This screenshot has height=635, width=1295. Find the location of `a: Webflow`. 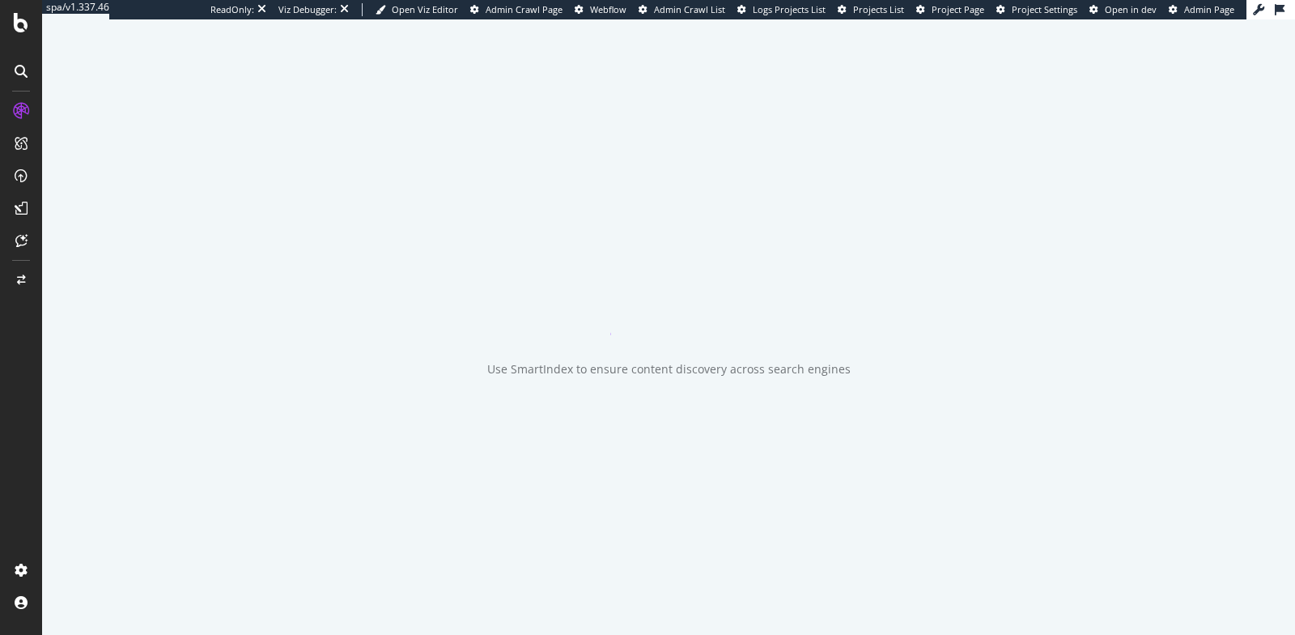

a: Webflow is located at coordinates (601, 10).